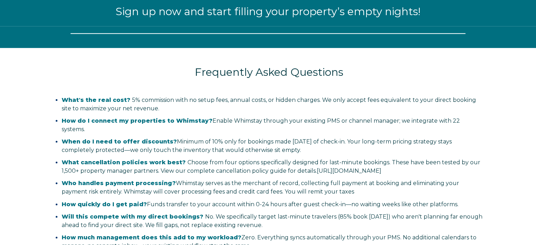 This screenshot has width=536, height=245. What do you see at coordinates (96, 100) in the screenshot?
I see `span: What's the real cost?` at bounding box center [96, 100].